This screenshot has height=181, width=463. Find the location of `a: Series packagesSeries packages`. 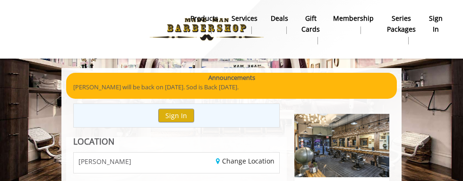

a: Series packagesSeries packages is located at coordinates (401, 29).